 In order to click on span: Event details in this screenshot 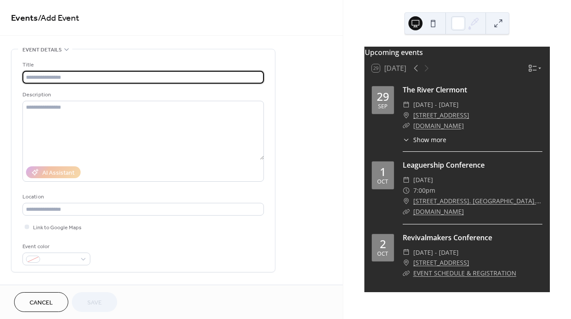, I will do `click(42, 50)`.